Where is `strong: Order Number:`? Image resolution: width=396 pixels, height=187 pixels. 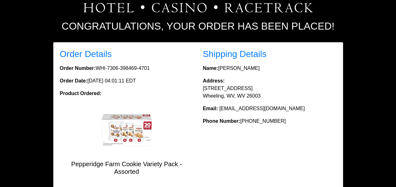
strong: Order Number: is located at coordinates (78, 68).